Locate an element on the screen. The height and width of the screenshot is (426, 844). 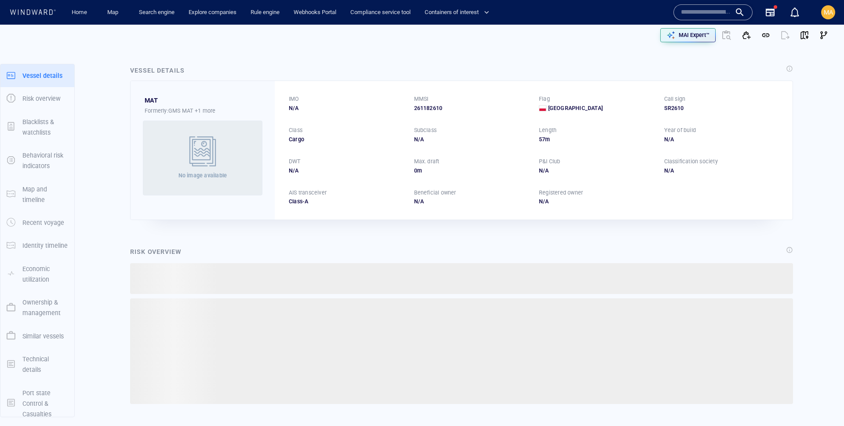
p: Year of build is located at coordinates (680, 130).